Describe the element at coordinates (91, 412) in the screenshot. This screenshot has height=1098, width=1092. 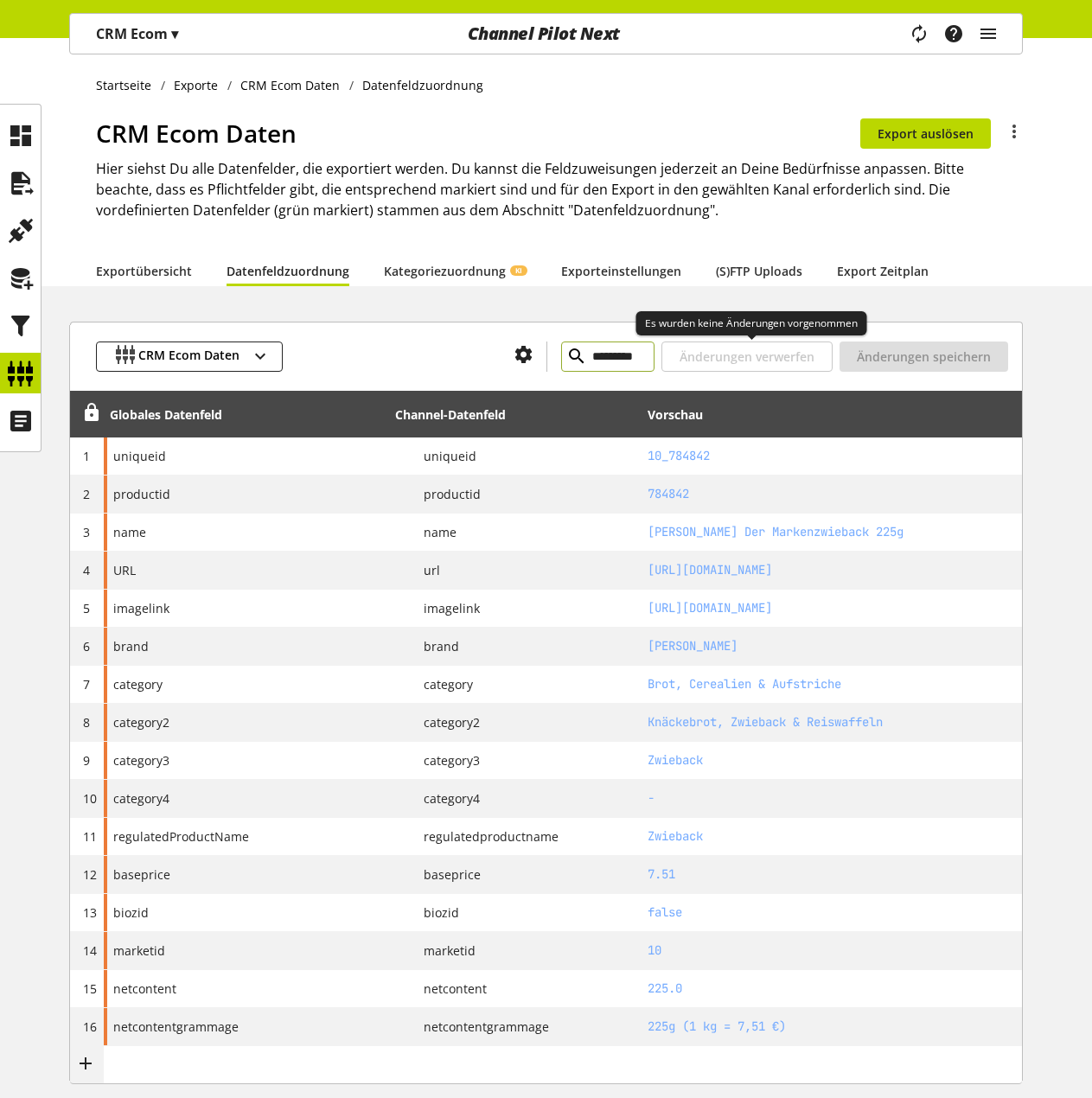
I see `span: Entsperren, um Zeilen neu anzuordnen` at that location.